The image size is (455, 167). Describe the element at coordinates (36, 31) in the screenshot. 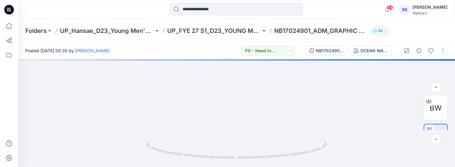

I see `p: Folders` at that location.